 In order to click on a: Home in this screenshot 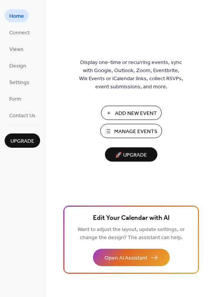, I will do `click(17, 15)`.